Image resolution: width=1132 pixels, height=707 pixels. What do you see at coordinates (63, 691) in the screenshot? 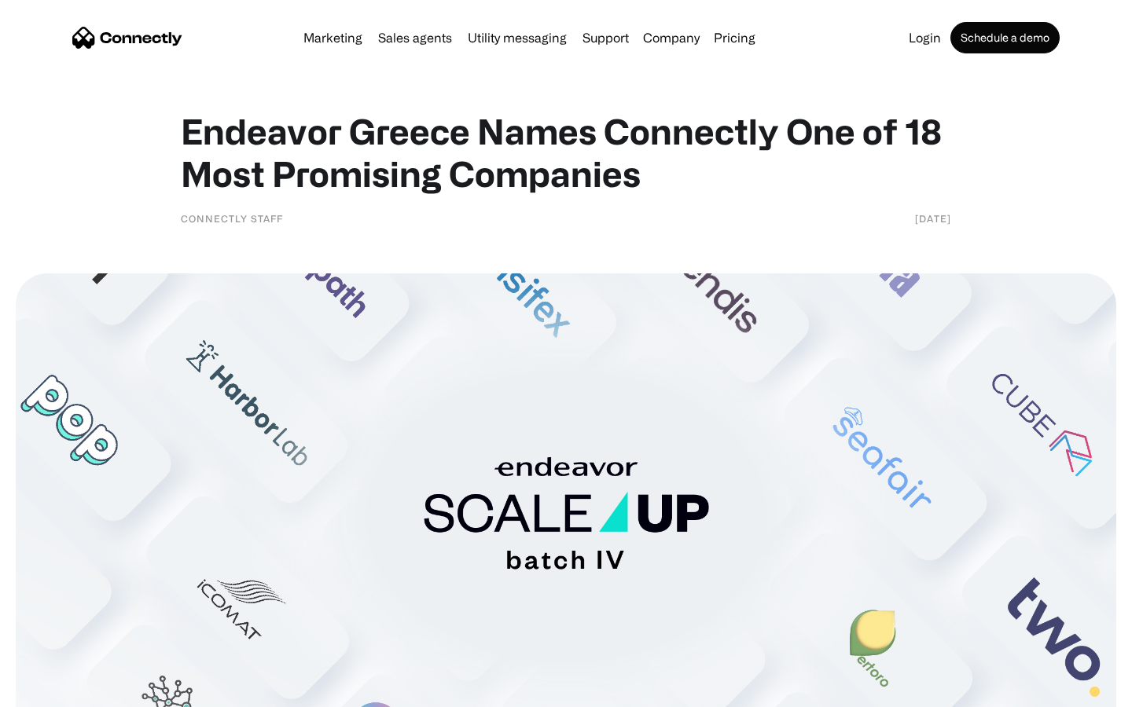
I see `ul: Language list` at bounding box center [63, 691].